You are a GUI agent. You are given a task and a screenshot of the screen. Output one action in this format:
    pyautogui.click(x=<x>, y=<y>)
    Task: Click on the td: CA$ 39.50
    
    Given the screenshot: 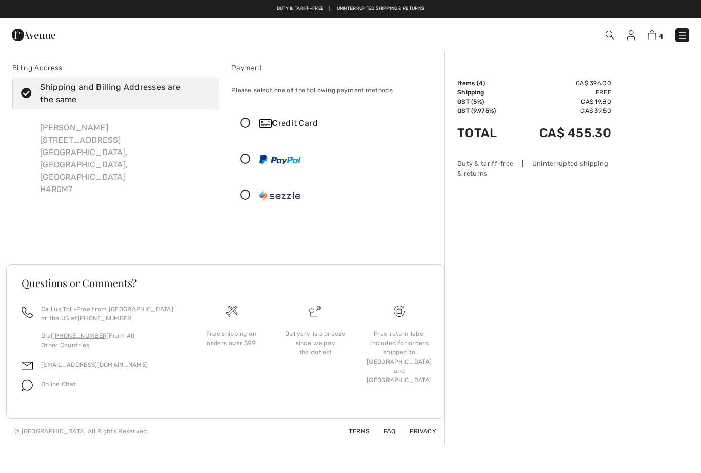 What is the action you would take?
    pyautogui.click(x=561, y=111)
    